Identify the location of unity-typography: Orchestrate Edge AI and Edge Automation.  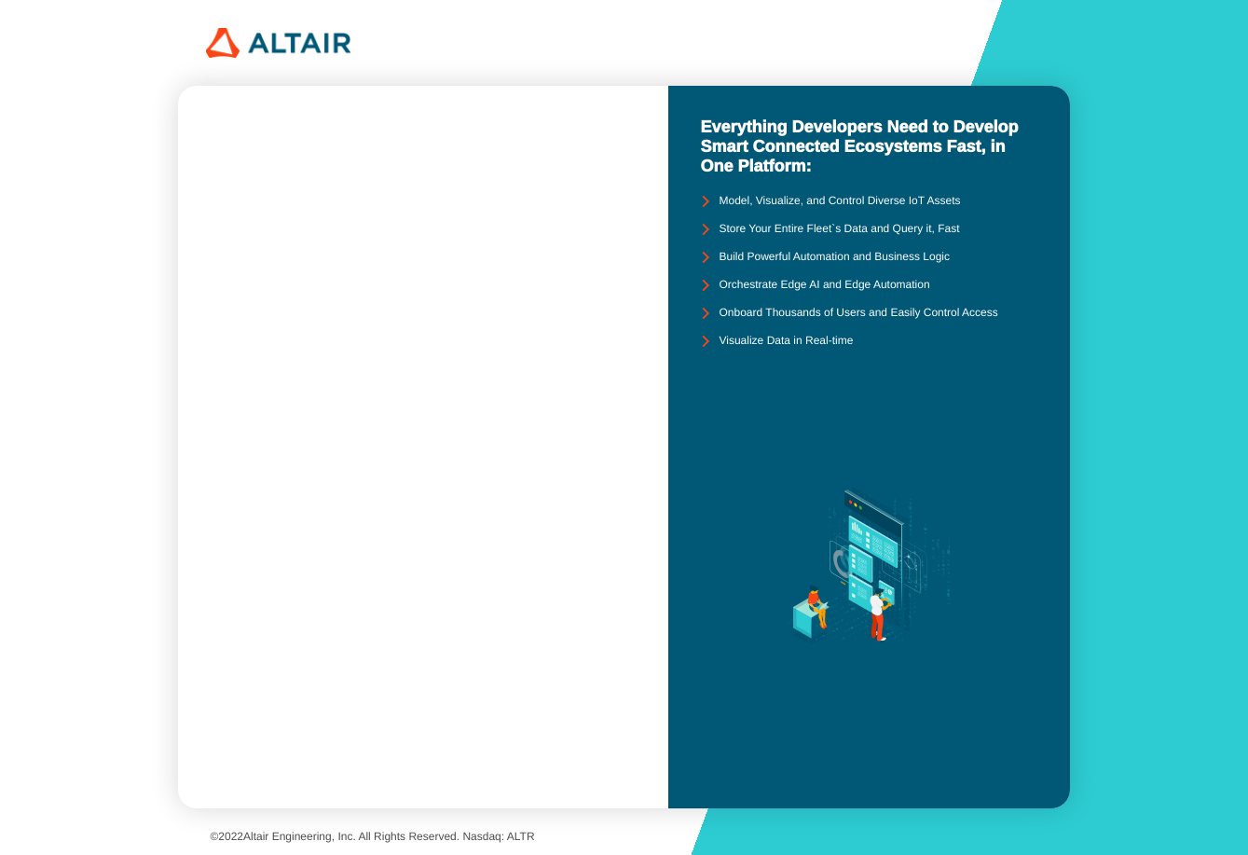
(824, 285).